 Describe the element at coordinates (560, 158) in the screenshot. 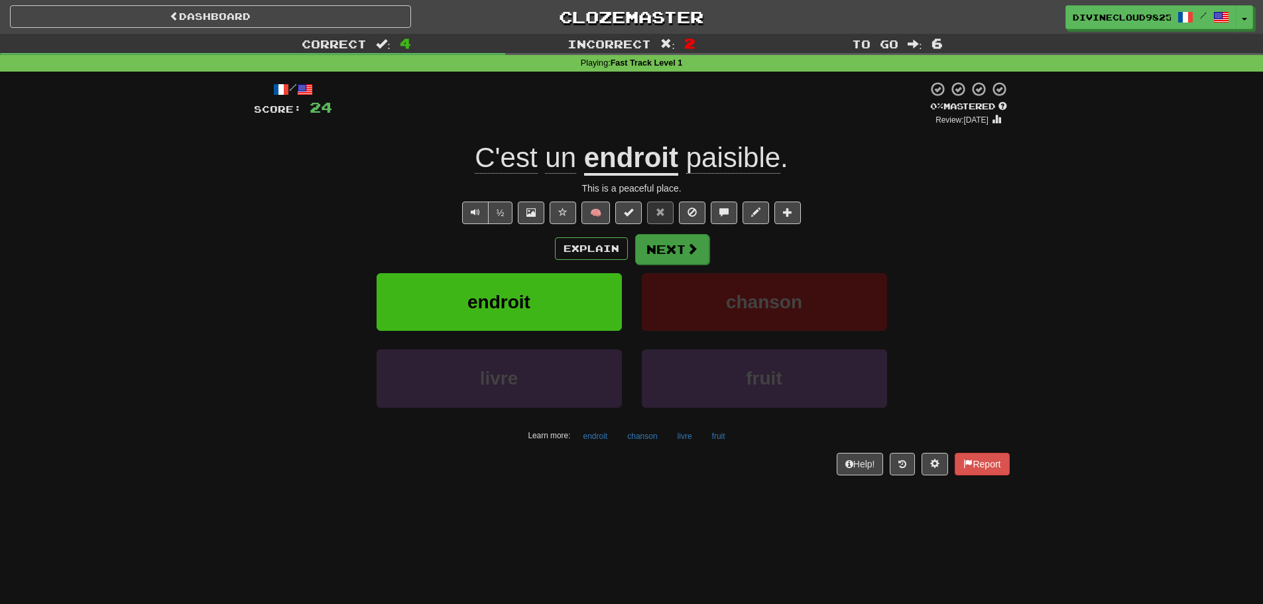

I see `span: un` at that location.